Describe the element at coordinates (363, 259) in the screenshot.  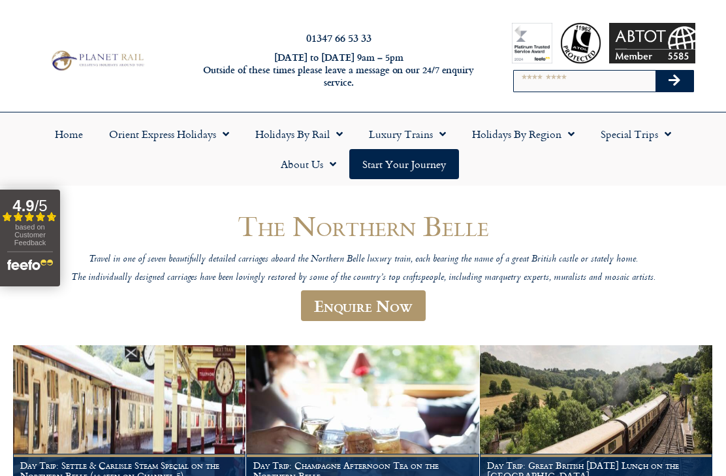
I see `p: Travel in one of seven beautifully detailed carriages aboard the Northern Belle luxury train, eac...` at that location.